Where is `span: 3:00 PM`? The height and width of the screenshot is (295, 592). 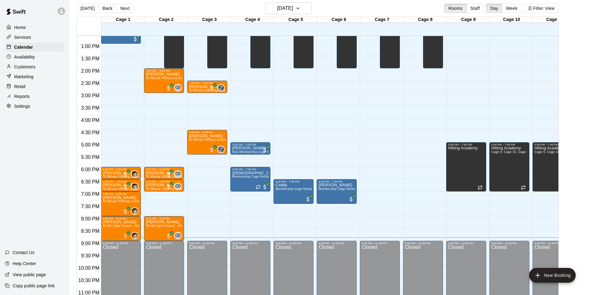 span: 3:00 PM is located at coordinates (90, 96).